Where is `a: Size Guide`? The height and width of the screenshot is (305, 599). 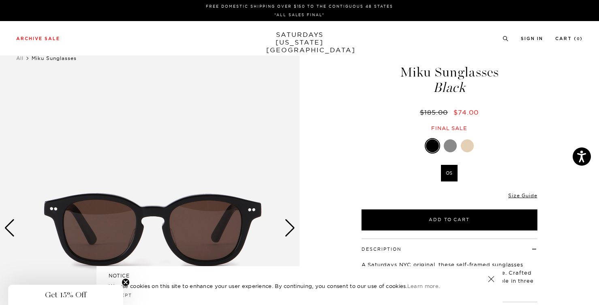
a: Size Guide is located at coordinates (522, 195).